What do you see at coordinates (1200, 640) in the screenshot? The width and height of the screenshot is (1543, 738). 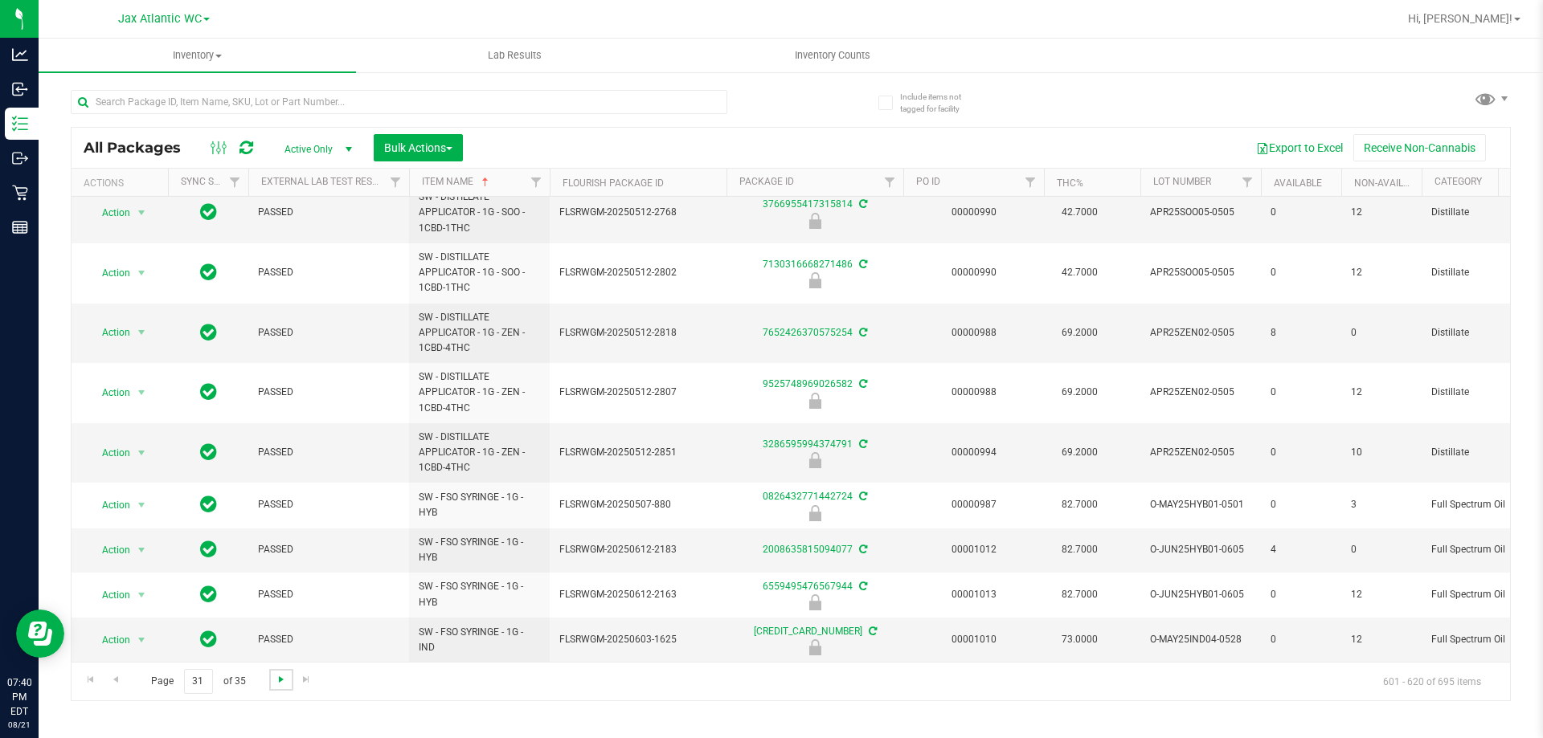 I see `span: O-MAY25IND04-0528` at bounding box center [1200, 640].